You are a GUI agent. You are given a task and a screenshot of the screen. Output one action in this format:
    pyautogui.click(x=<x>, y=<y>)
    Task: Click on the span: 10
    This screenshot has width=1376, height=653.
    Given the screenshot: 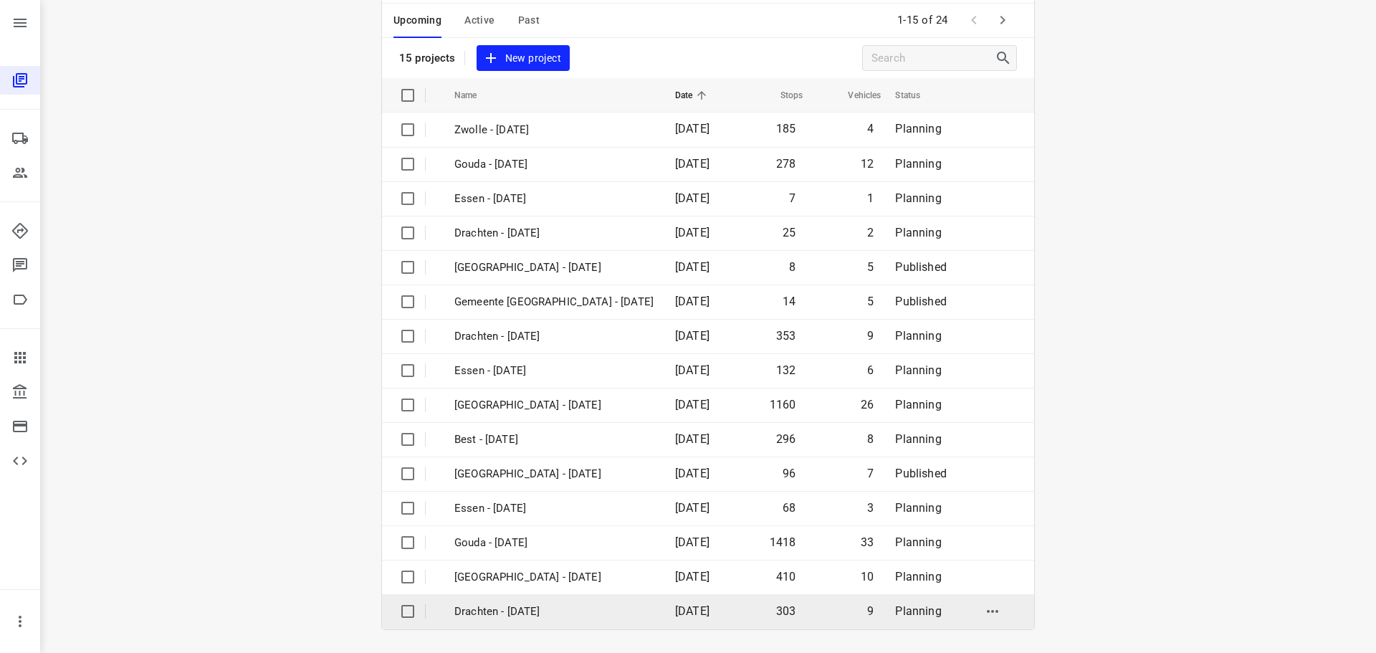 What is the action you would take?
    pyautogui.click(x=867, y=576)
    